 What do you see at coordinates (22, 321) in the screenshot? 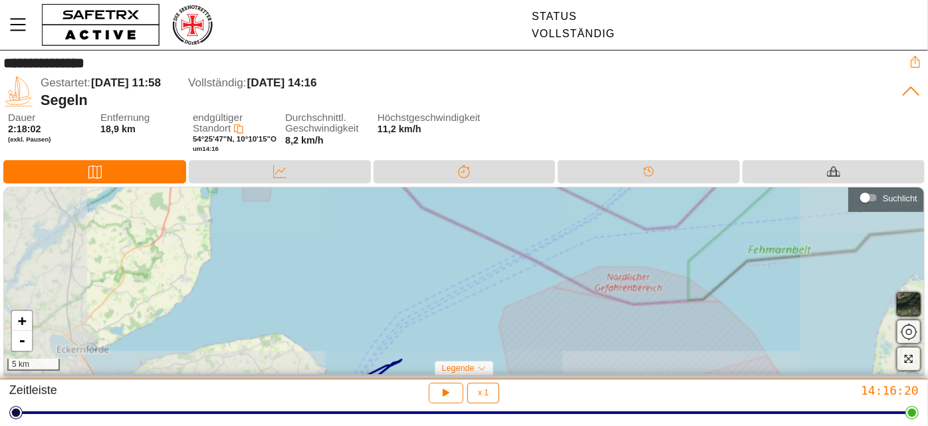
I see `a: Vergrößern` at bounding box center [22, 321].